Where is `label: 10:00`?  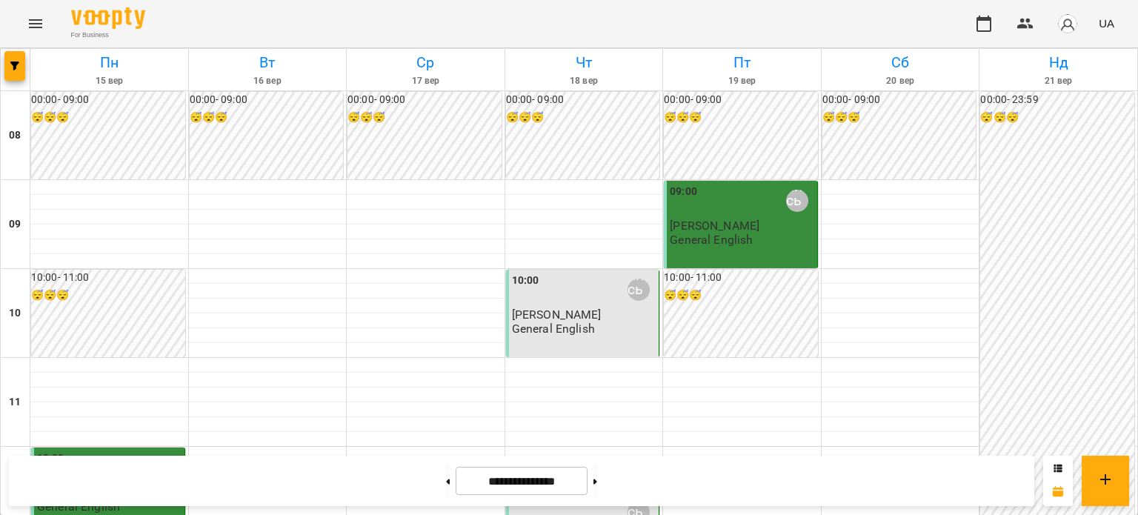
label: 10:00 is located at coordinates (525, 281).